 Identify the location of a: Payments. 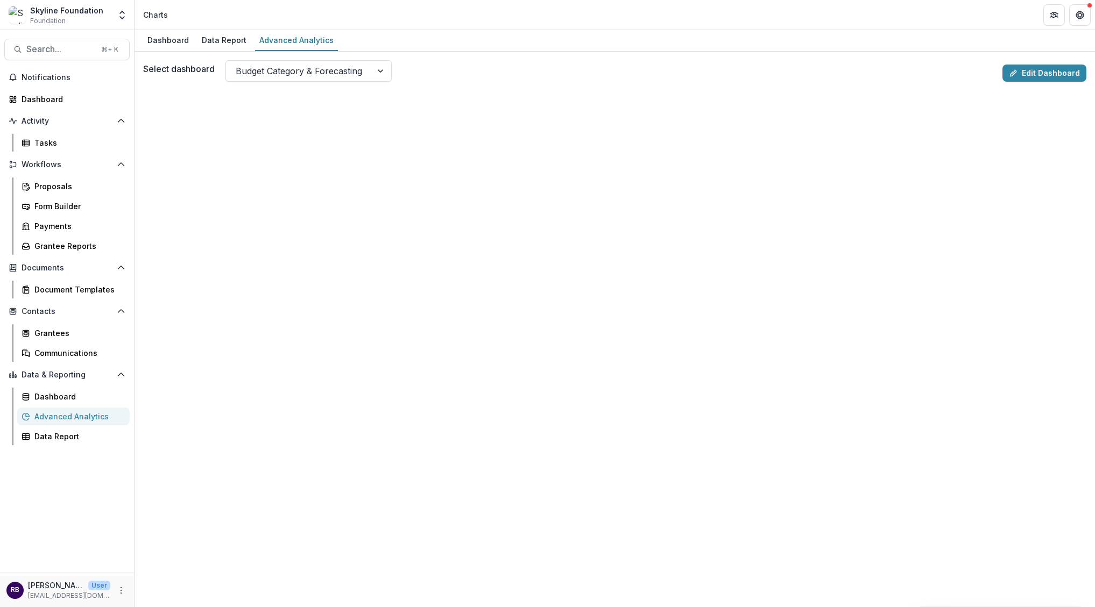
(73, 226).